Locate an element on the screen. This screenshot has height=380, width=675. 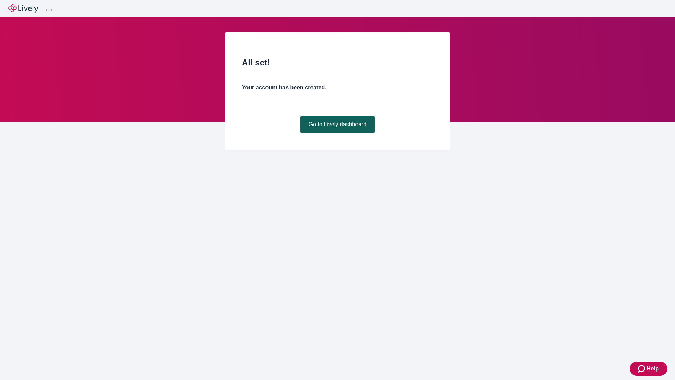
img: Lively is located at coordinates (23, 8).